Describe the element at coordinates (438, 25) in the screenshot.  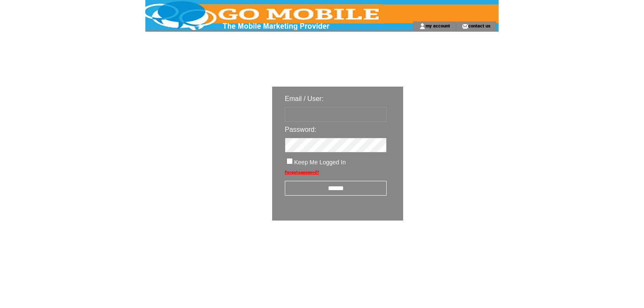
I see `a: my account` at that location.